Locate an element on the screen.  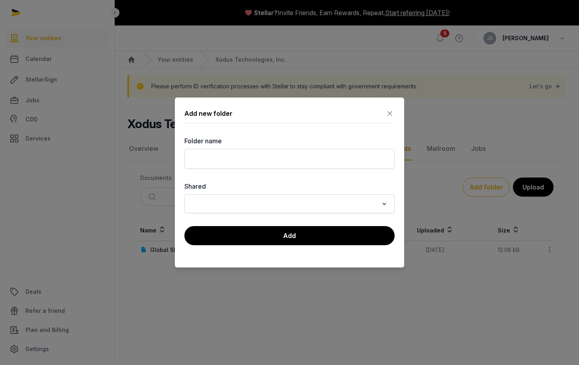
button: Add is located at coordinates (290, 236).